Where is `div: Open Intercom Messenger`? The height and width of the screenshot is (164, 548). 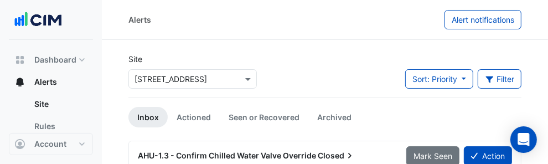 div: Open Intercom Messenger is located at coordinates (524, 140).